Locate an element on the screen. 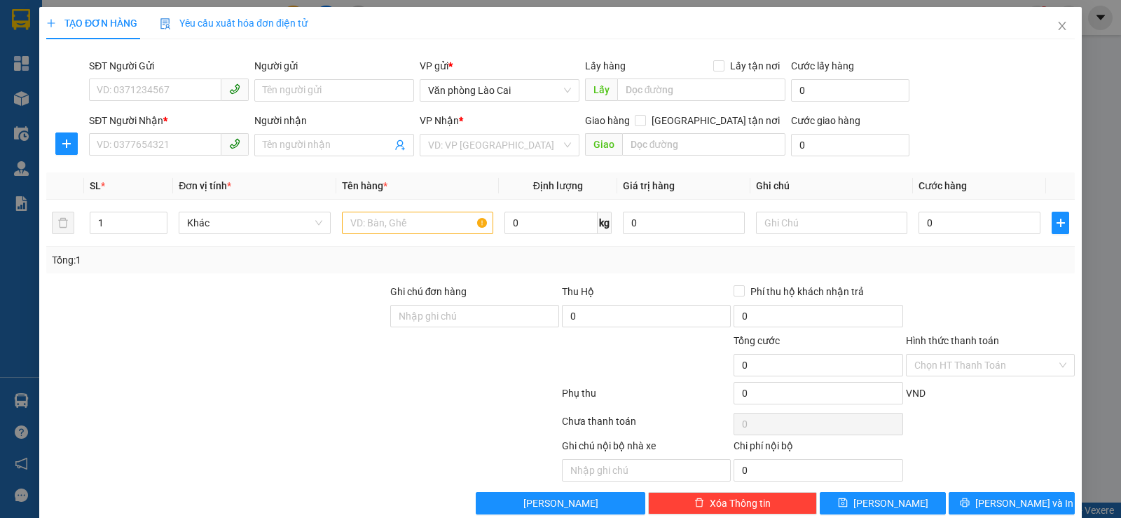  span: Lấy tận nơi is located at coordinates (755, 66).